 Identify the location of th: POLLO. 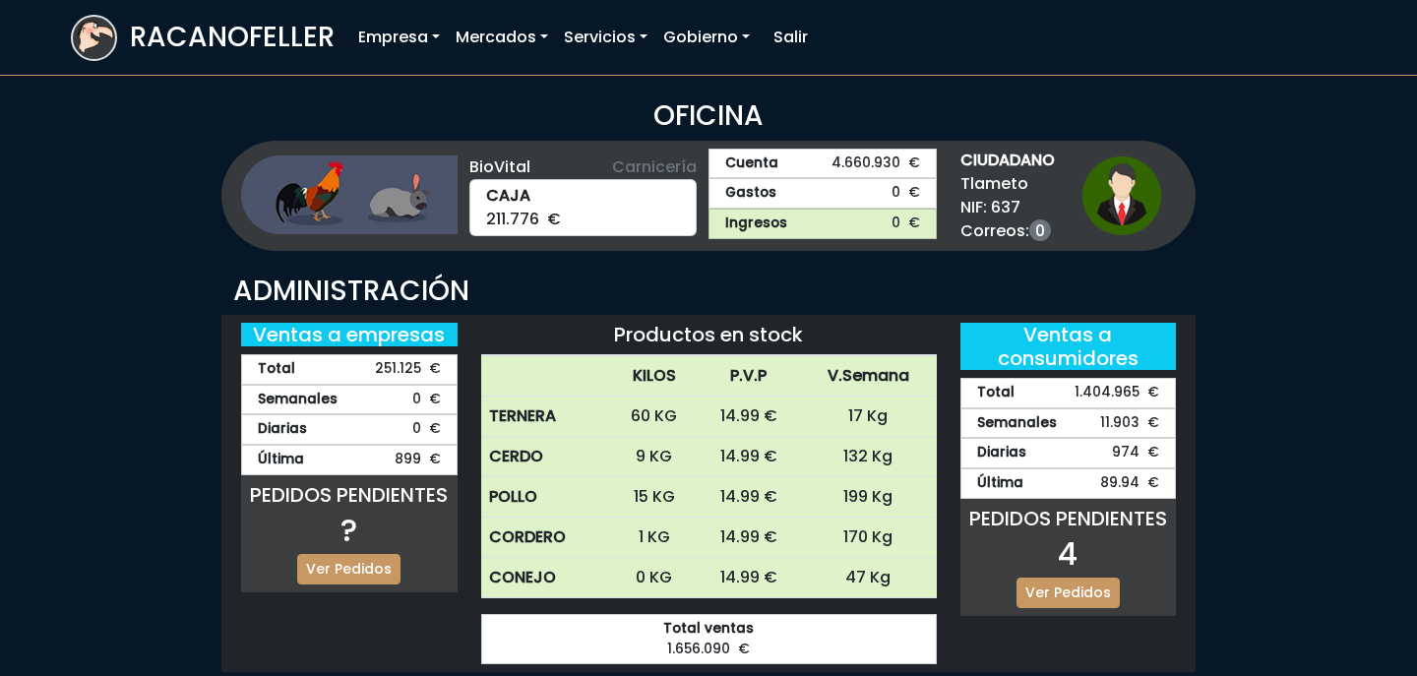
(546, 497).